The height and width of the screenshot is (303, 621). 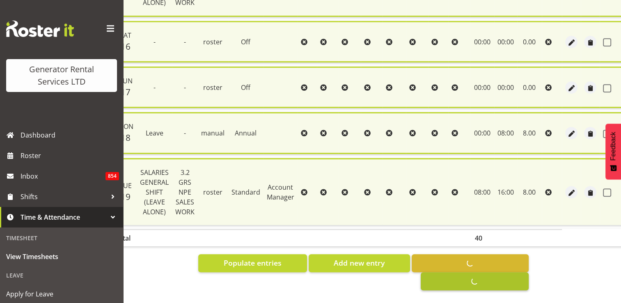 What do you see at coordinates (613, 146) in the screenshot?
I see `span: Feedback` at bounding box center [613, 146].